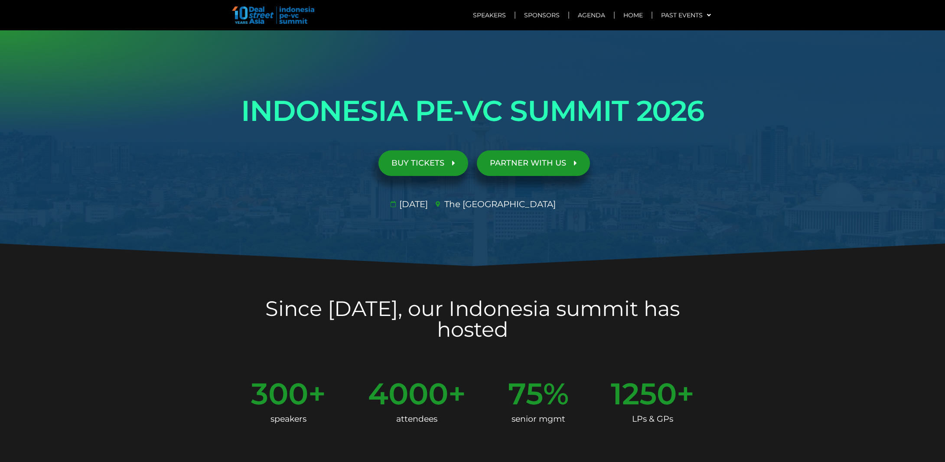 This screenshot has width=945, height=462. I want to click on span: 300, so click(280, 394).